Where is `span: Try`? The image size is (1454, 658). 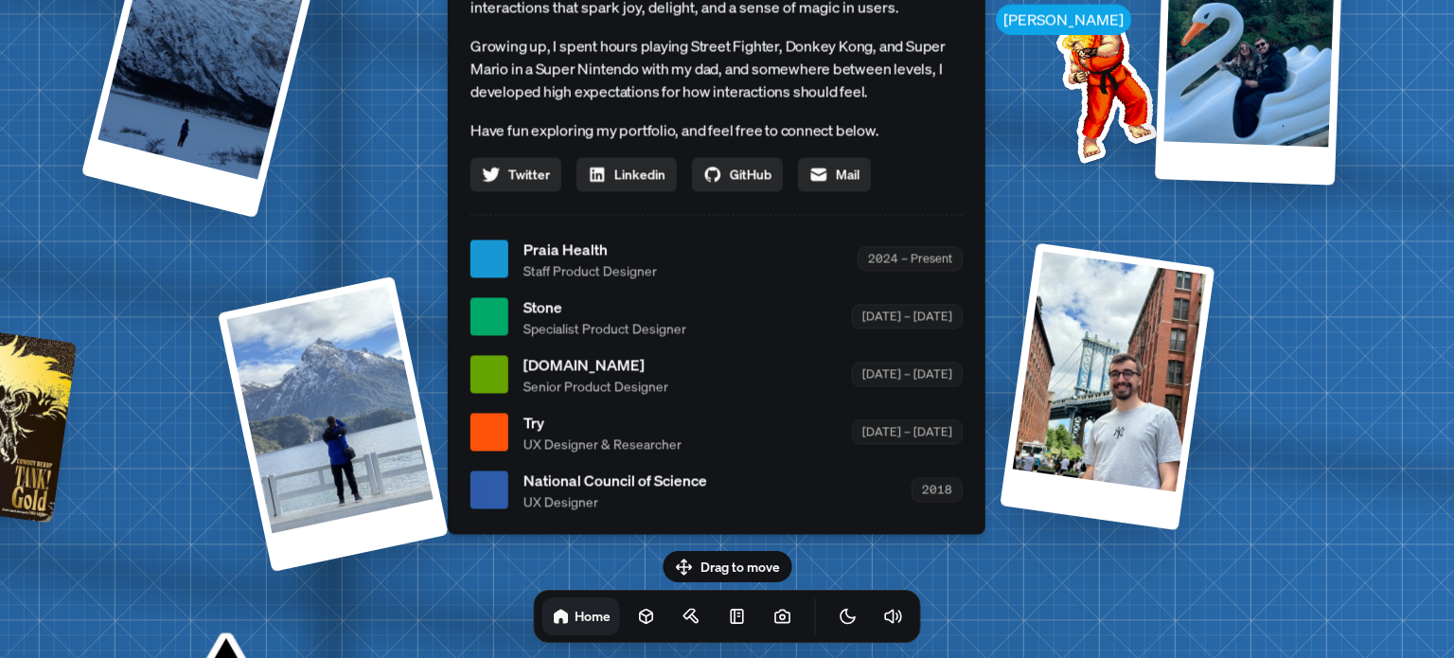
span: Try is located at coordinates (602, 422).